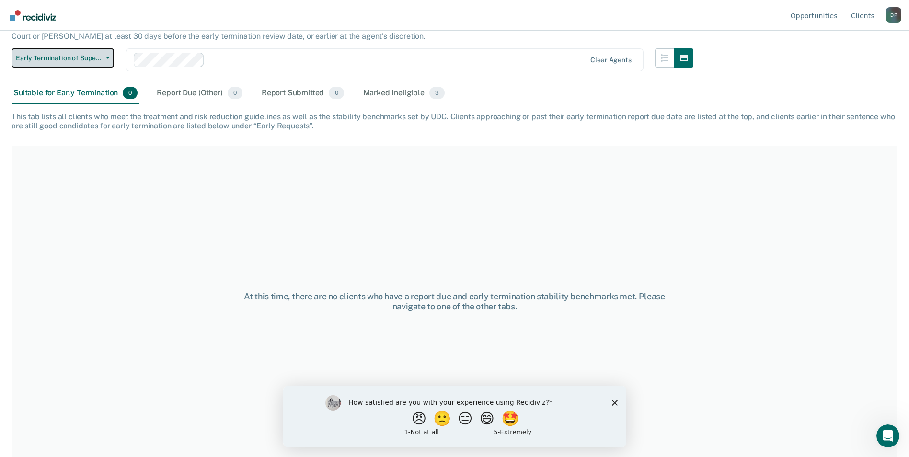  Describe the element at coordinates (404, 93) in the screenshot. I see `div: Marked Ineligible3` at that location.